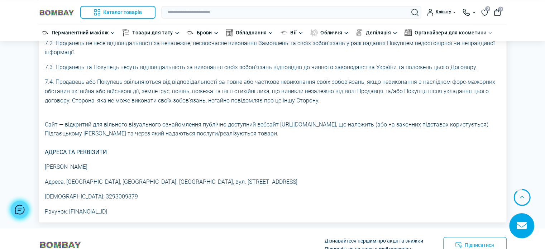  Describe the element at coordinates (118, 12) in the screenshot. I see `button: Каталог товарів` at that location.